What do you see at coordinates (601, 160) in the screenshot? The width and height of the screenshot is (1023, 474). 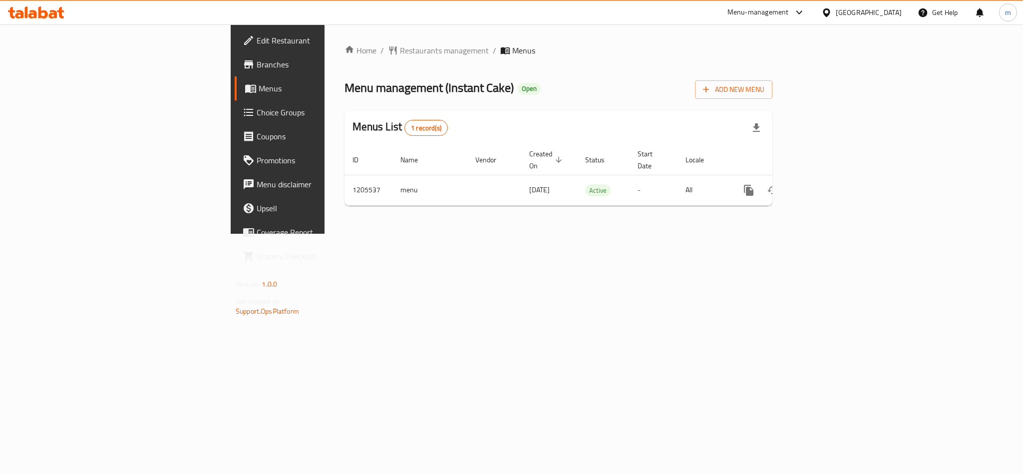 I see `span: Status` at bounding box center [601, 160].